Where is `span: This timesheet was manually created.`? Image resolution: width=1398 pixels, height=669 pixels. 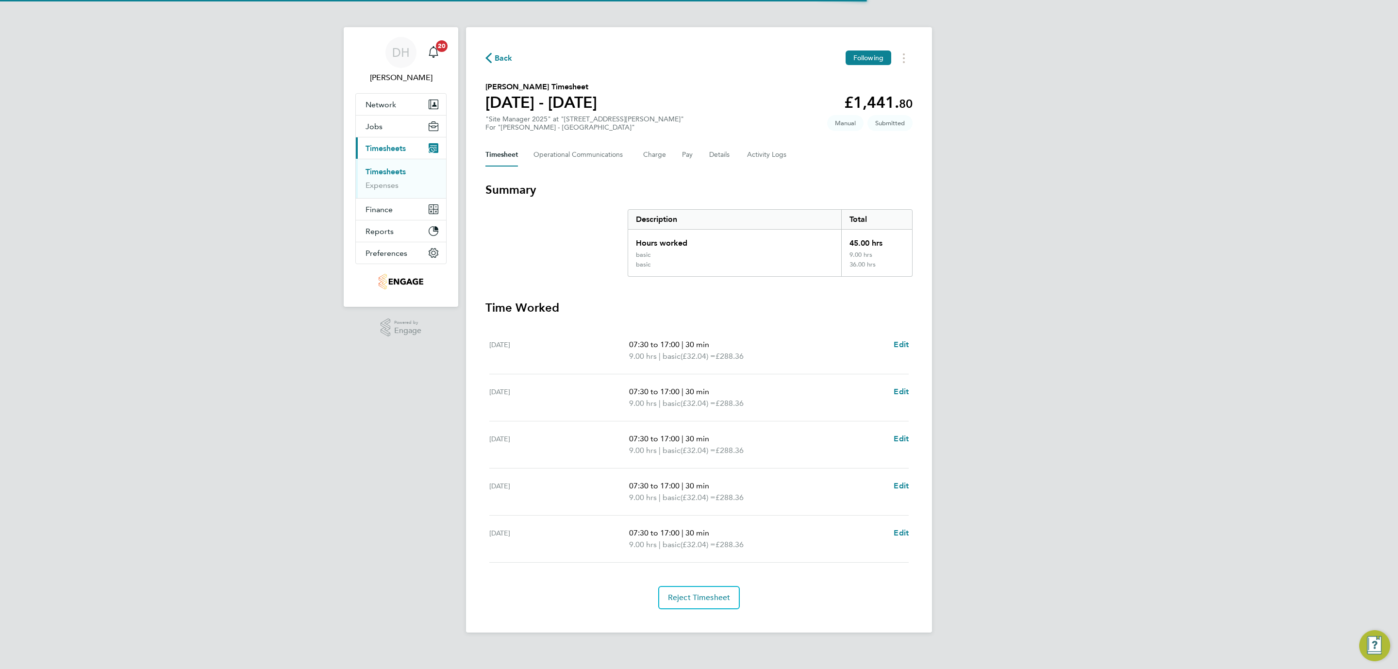
span: This timesheet was manually created. is located at coordinates (845, 123).